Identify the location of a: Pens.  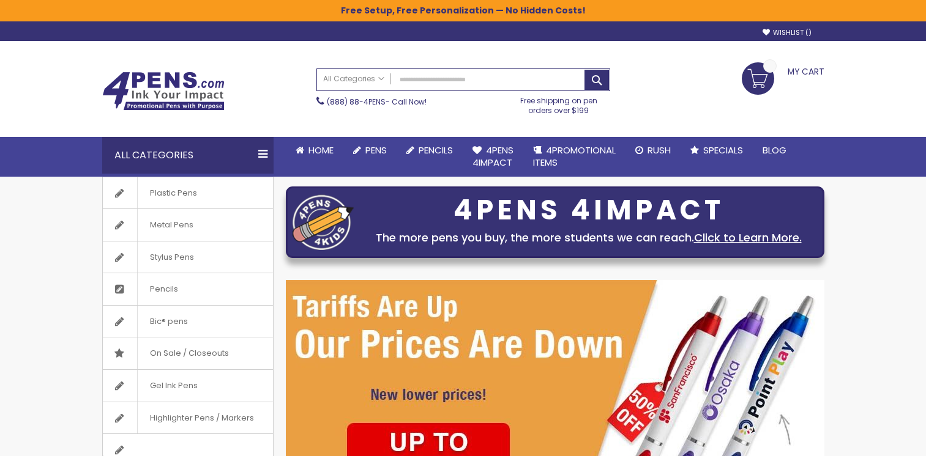
(370, 150).